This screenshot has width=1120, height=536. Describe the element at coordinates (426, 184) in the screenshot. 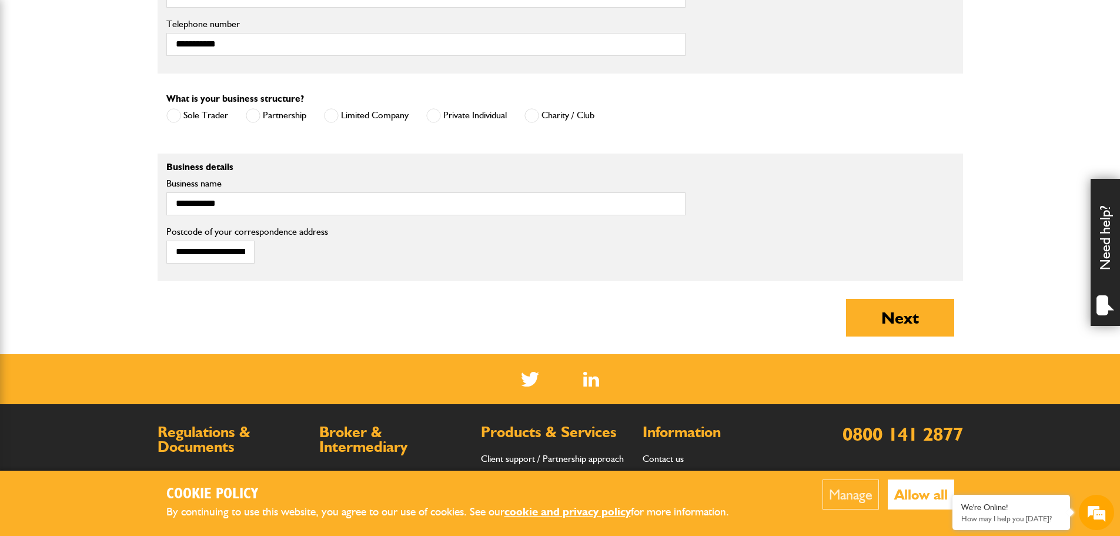

I see `label: Business name` at that location.